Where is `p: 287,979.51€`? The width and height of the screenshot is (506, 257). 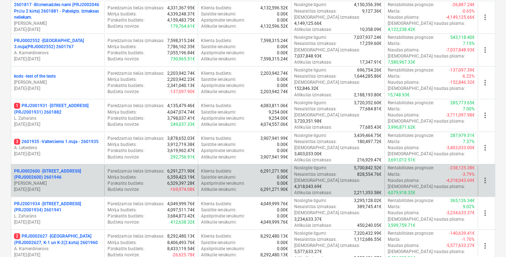 p: 287,979.51€ is located at coordinates (462, 136).